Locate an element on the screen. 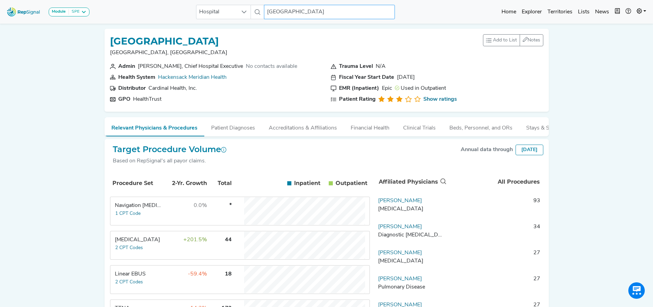 The height and width of the screenshot is (307, 653). a: Lists is located at coordinates (583, 12).